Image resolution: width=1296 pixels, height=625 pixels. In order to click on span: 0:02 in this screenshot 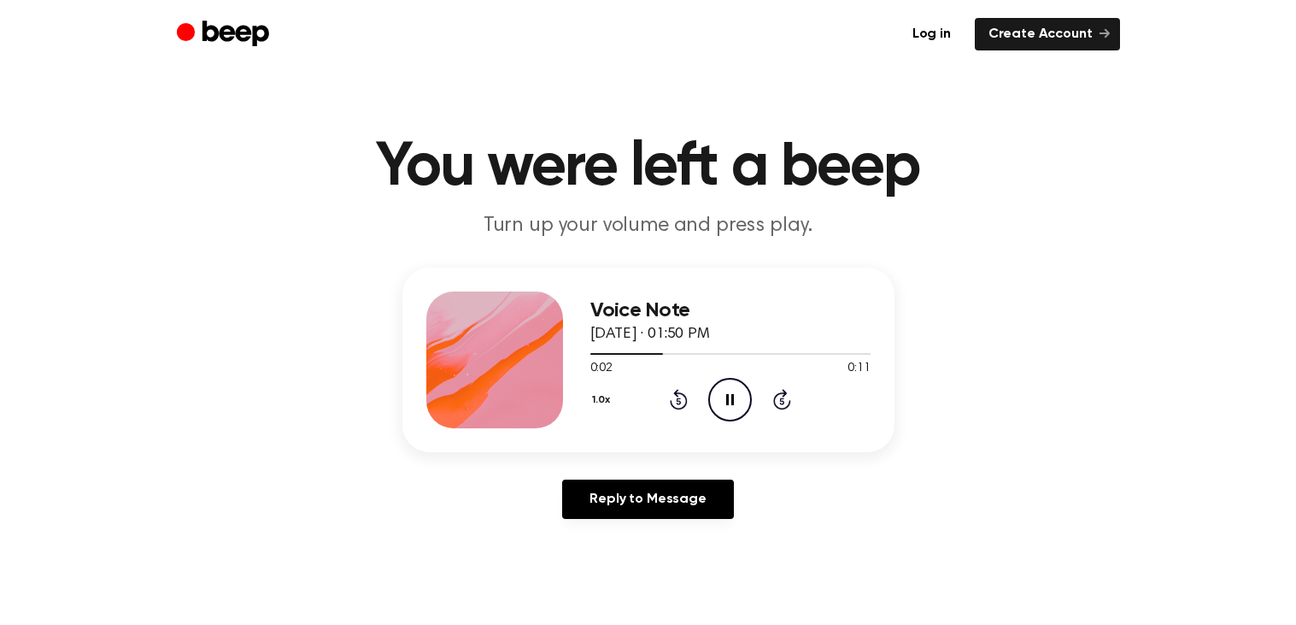, I will do `click(602, 368)`.